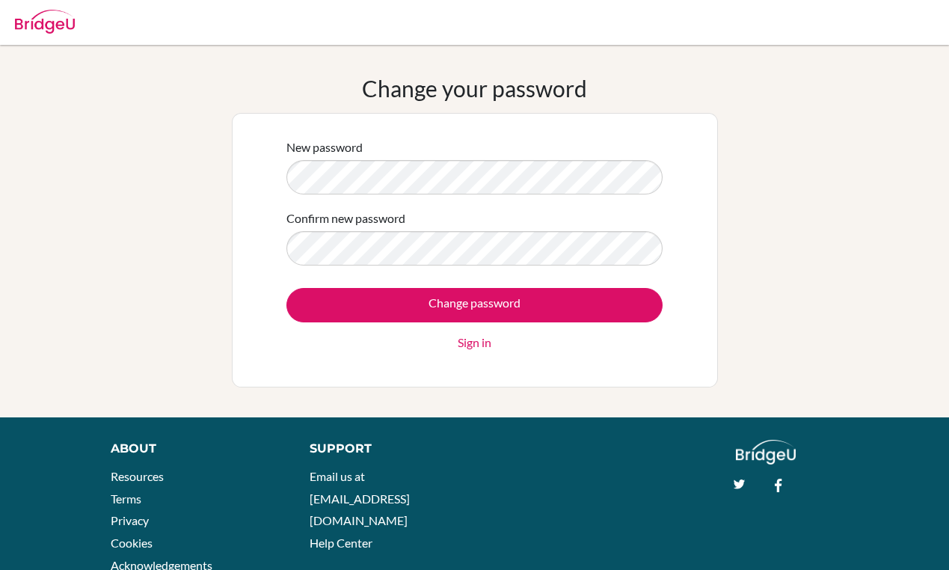  Describe the element at coordinates (341, 542) in the screenshot. I see `a: Help Center` at that location.